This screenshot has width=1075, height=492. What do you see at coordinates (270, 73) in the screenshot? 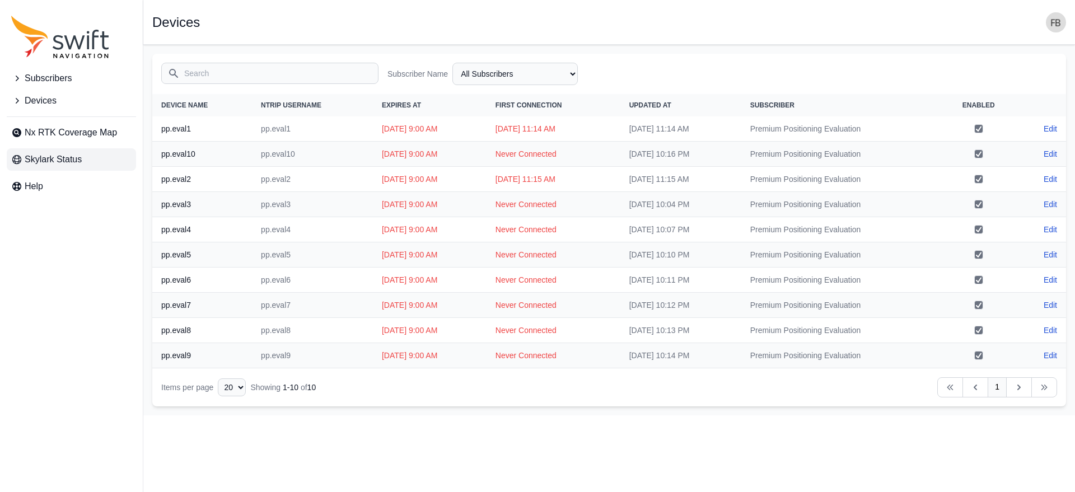
I see `input: Search` at bounding box center [270, 73].